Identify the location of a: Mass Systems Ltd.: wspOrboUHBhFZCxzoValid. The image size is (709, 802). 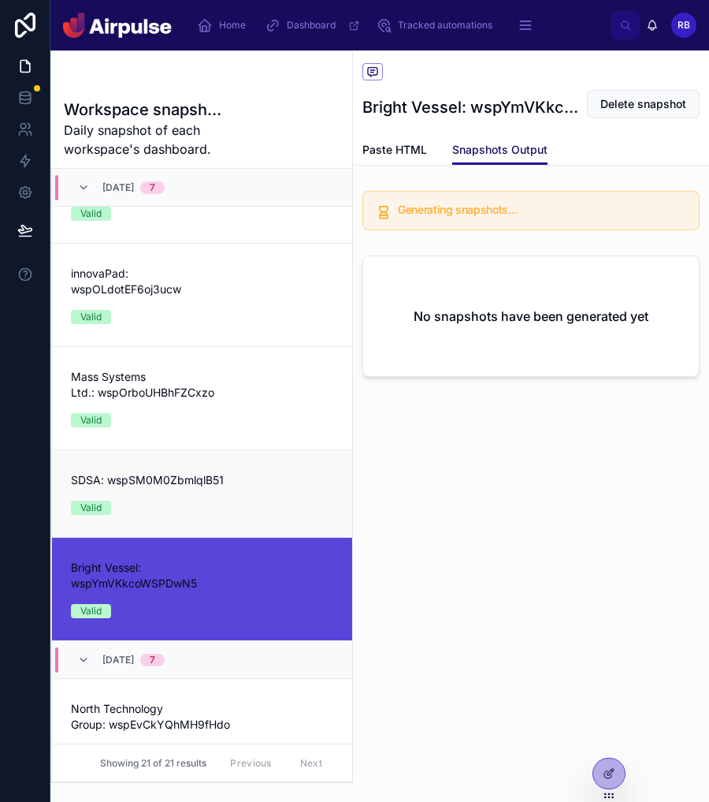
(202, 397).